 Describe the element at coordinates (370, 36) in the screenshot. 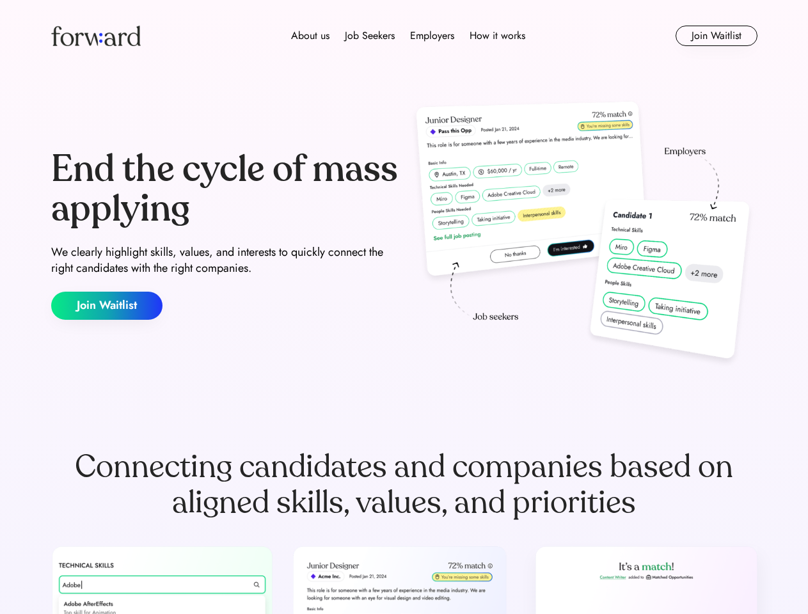

I see `div: Job Seekers` at that location.